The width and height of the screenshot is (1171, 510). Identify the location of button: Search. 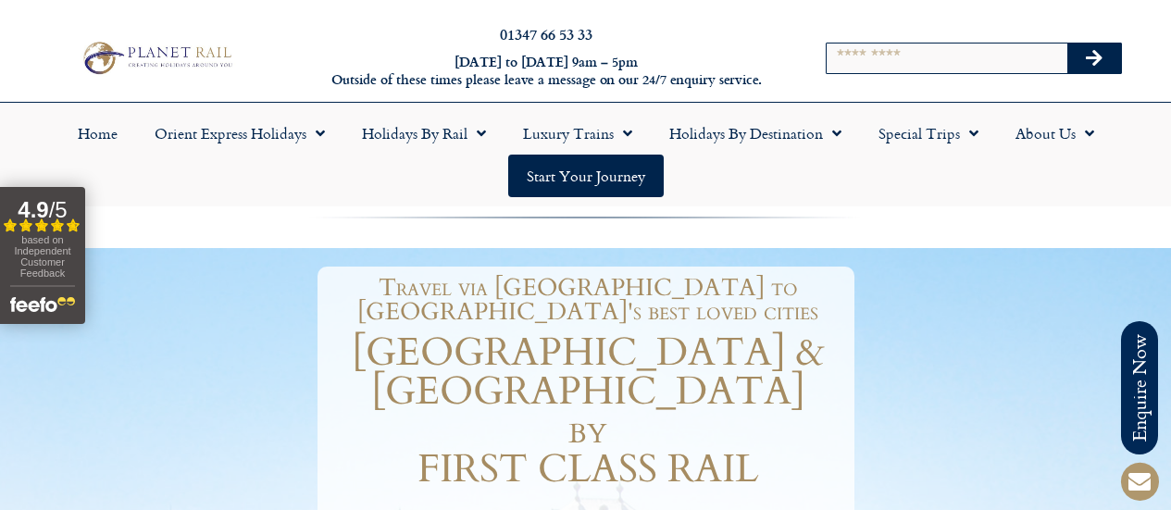
(1094, 58).